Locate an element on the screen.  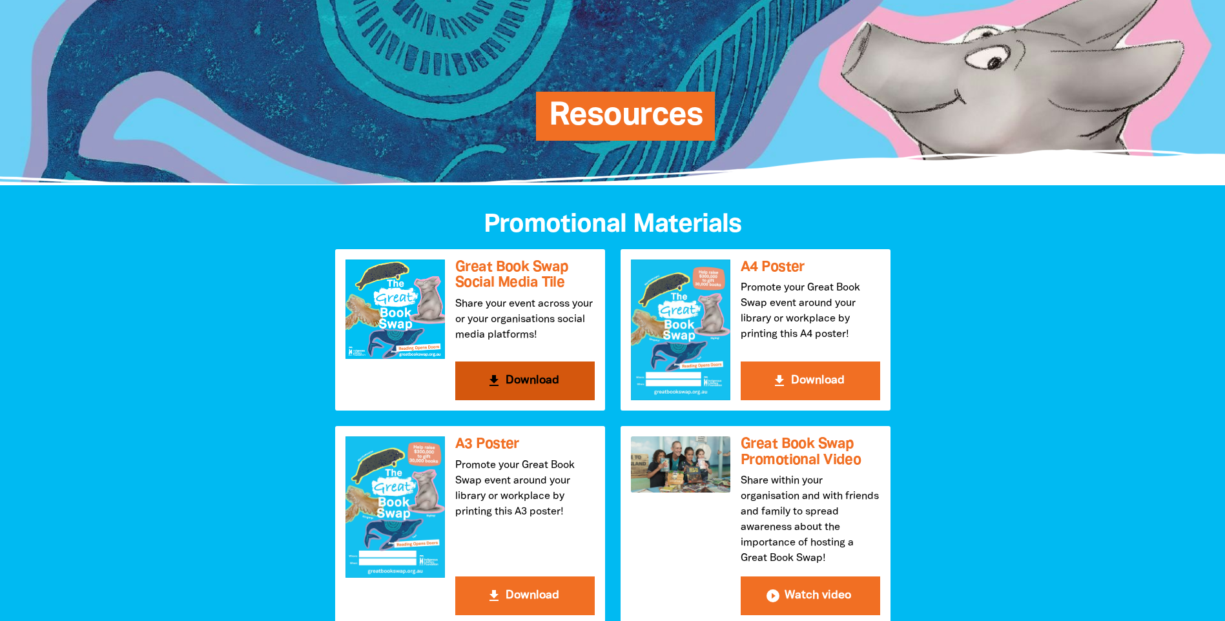
span: Resources is located at coordinates (625, 121).